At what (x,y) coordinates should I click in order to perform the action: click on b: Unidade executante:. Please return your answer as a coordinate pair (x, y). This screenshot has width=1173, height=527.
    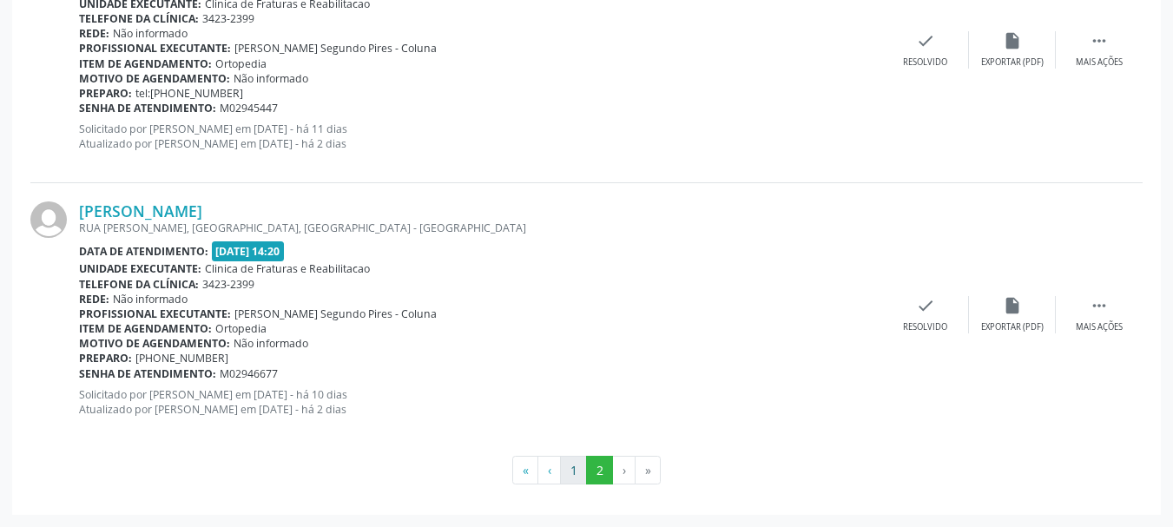
    Looking at the image, I should click on (140, 268).